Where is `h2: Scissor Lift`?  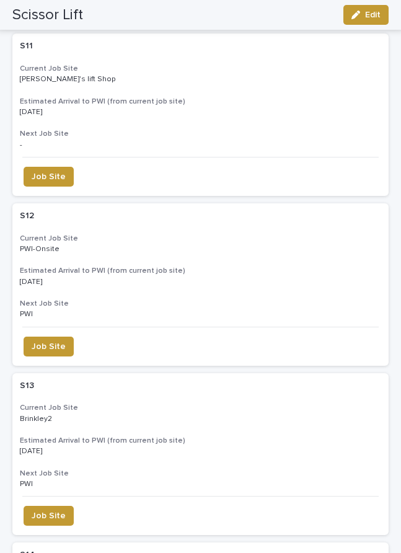
h2: Scissor Lift is located at coordinates (48, 15).